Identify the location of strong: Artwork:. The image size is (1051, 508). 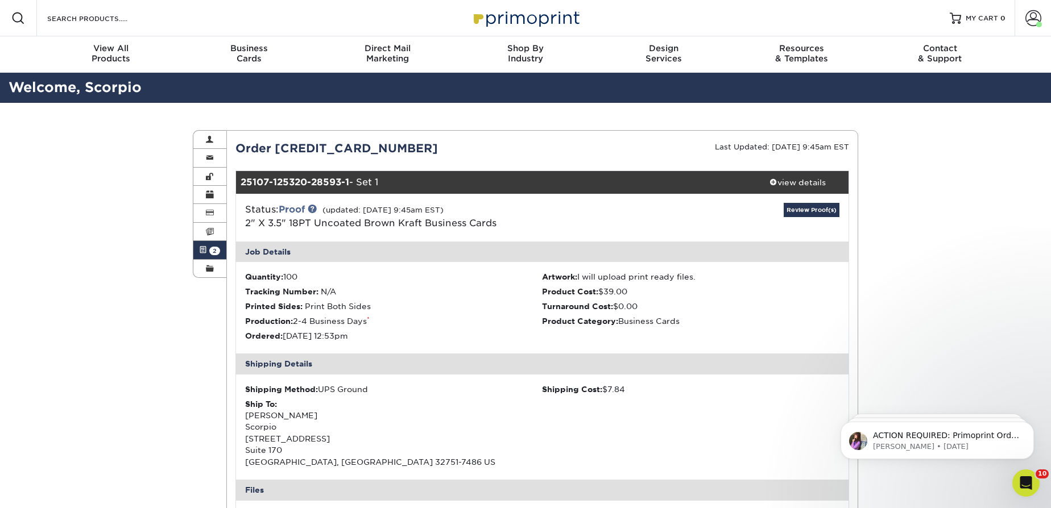
(560, 277).